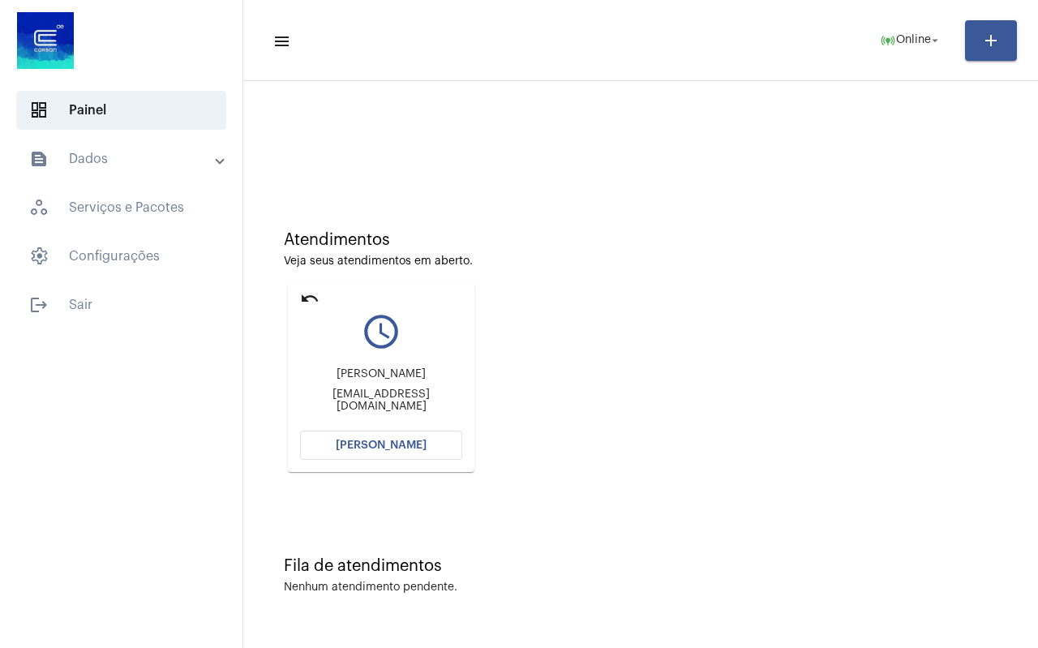  Describe the element at coordinates (123, 159) in the screenshot. I see `mat-panel-title: Dados` at that location.